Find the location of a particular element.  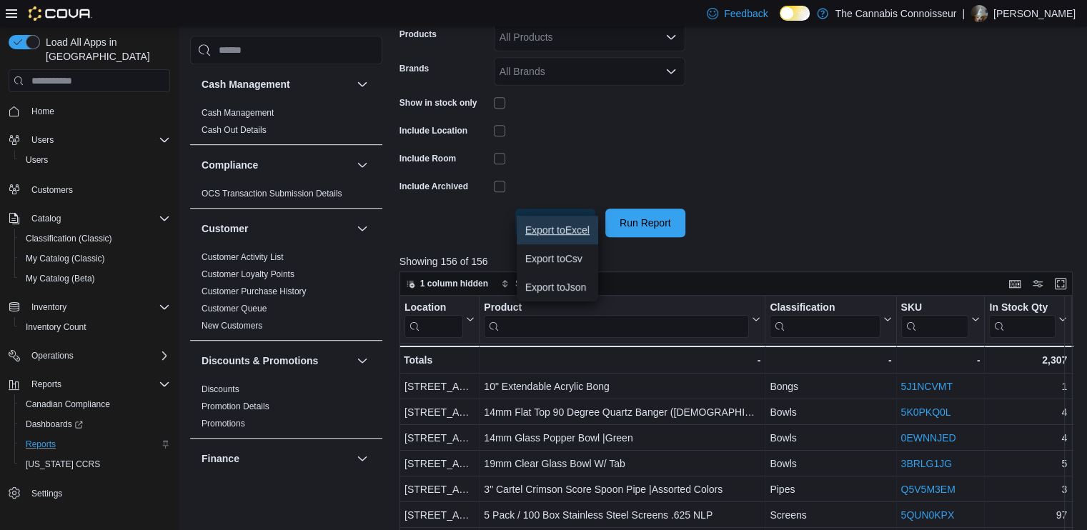

span: Export is located at coordinates (555, 223).